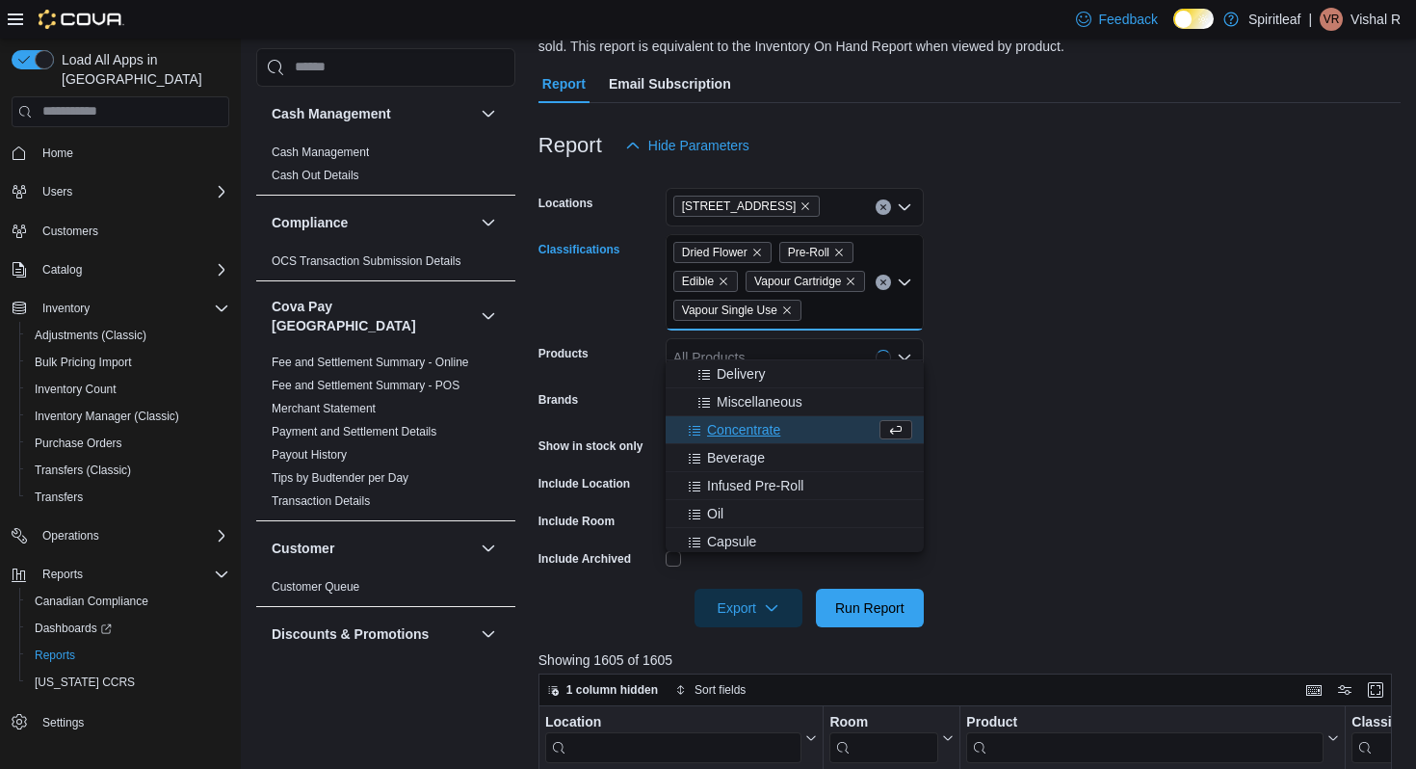 The height and width of the screenshot is (769, 1416). Describe the element at coordinates (1344, 690) in the screenshot. I see `button: Display options` at that location.